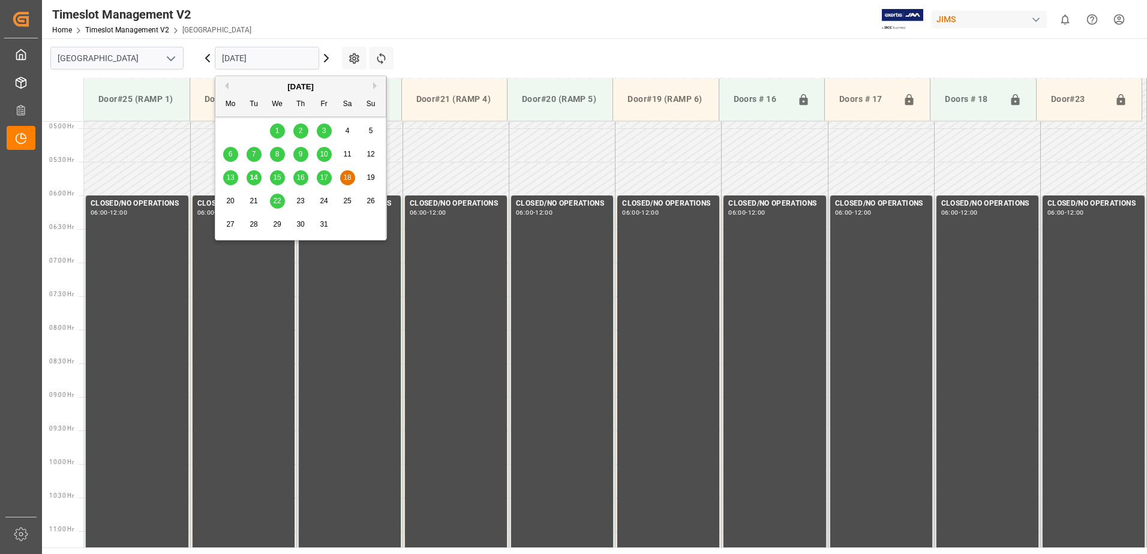  I want to click on div: Choose Saturday, October 25th, 2025, so click(347, 201).